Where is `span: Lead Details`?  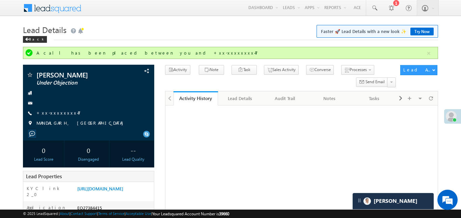
span: Lead Details is located at coordinates (45, 30).